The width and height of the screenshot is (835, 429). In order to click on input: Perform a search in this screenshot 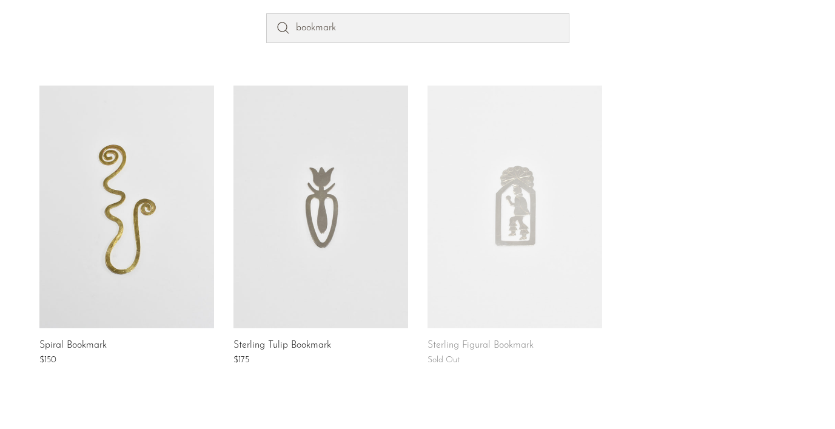, I will do `click(418, 28)`.